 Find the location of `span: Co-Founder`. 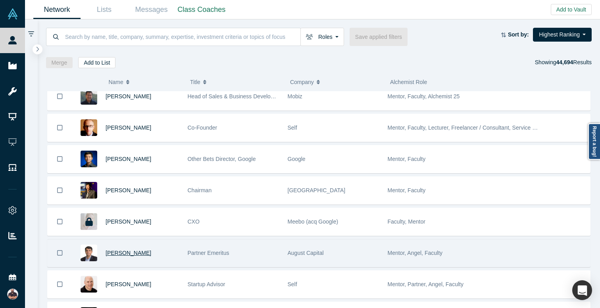

span: Co-Founder is located at coordinates (202, 128).